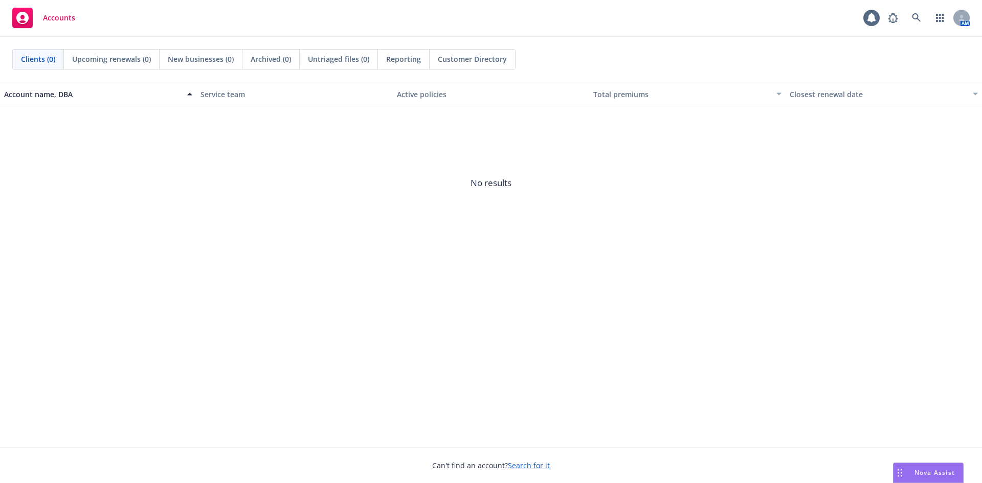 This screenshot has height=483, width=982. What do you see at coordinates (112, 59) in the screenshot?
I see `span: Upcoming renewals (0)` at bounding box center [112, 59].